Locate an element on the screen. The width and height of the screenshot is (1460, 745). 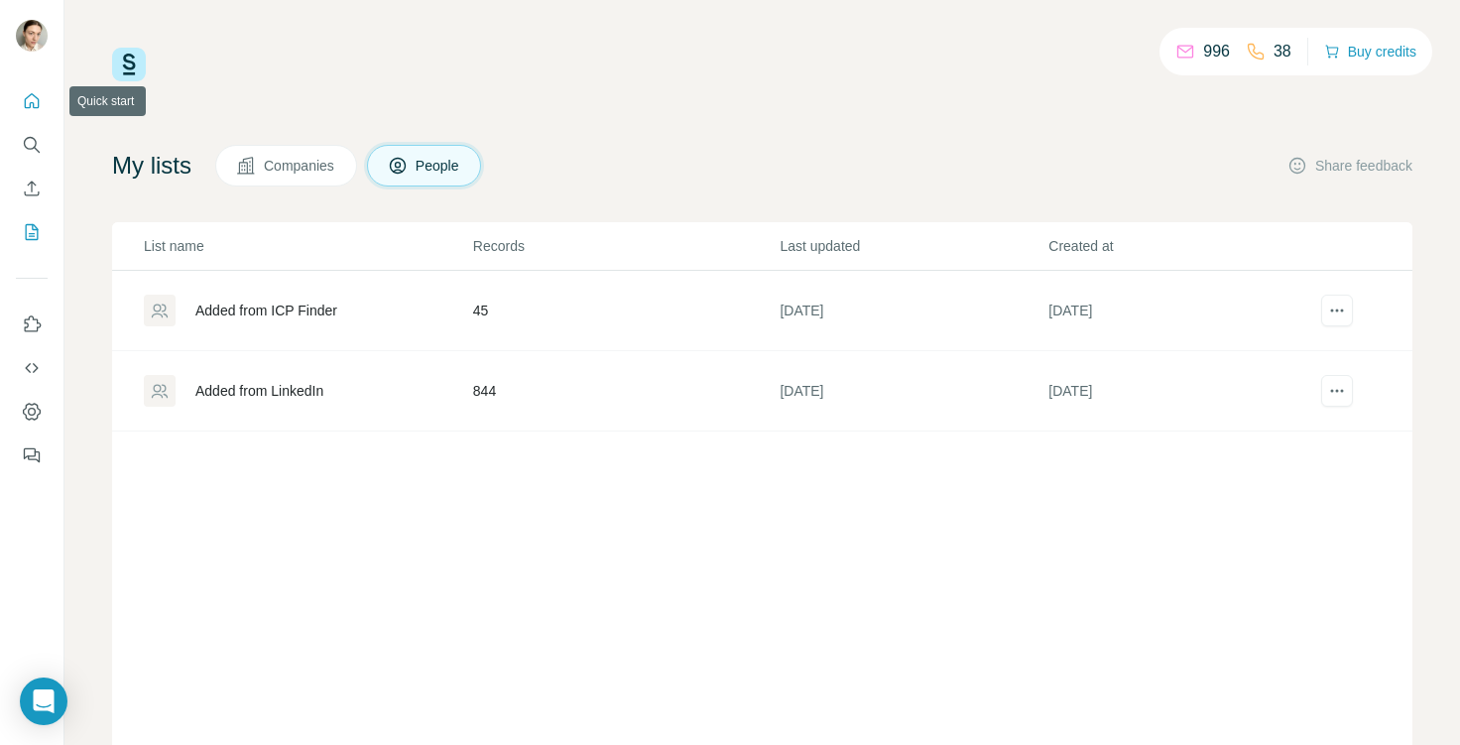
p: Created at is located at coordinates (1181, 246).